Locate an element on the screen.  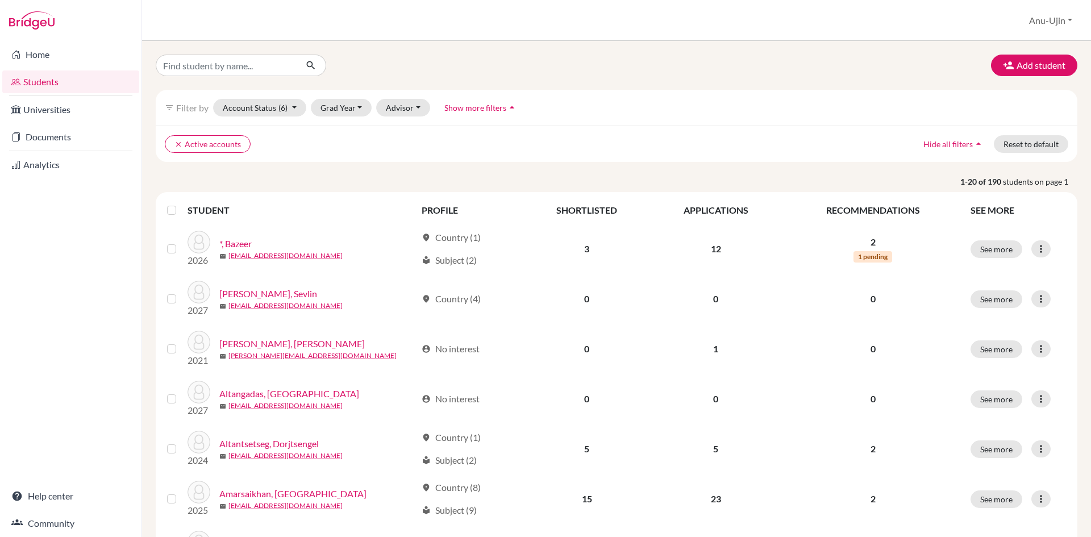
i: arrow_drop_up is located at coordinates (978, 144).